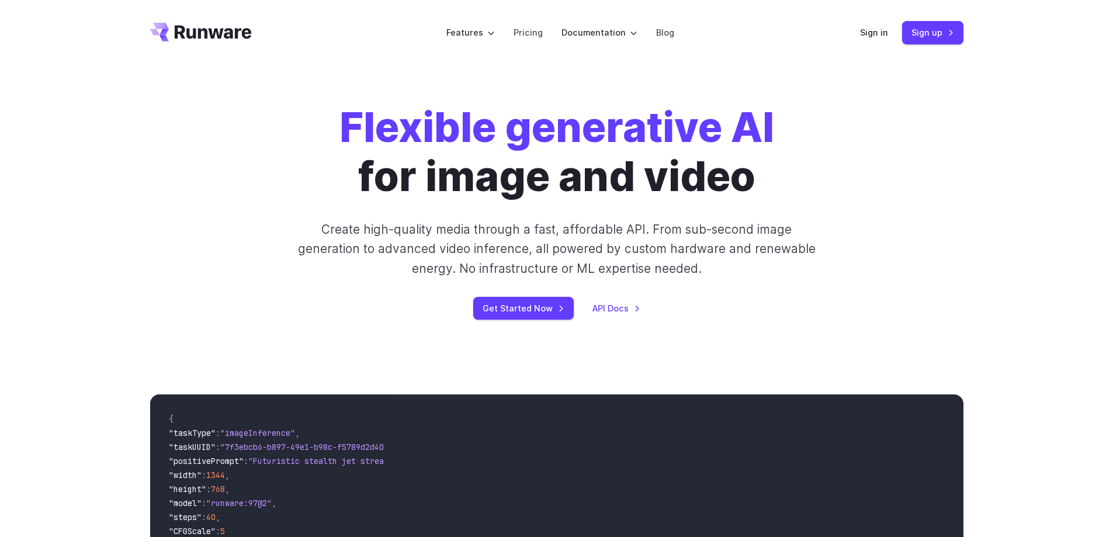 This screenshot has height=537, width=1113. I want to click on span: 5, so click(223, 531).